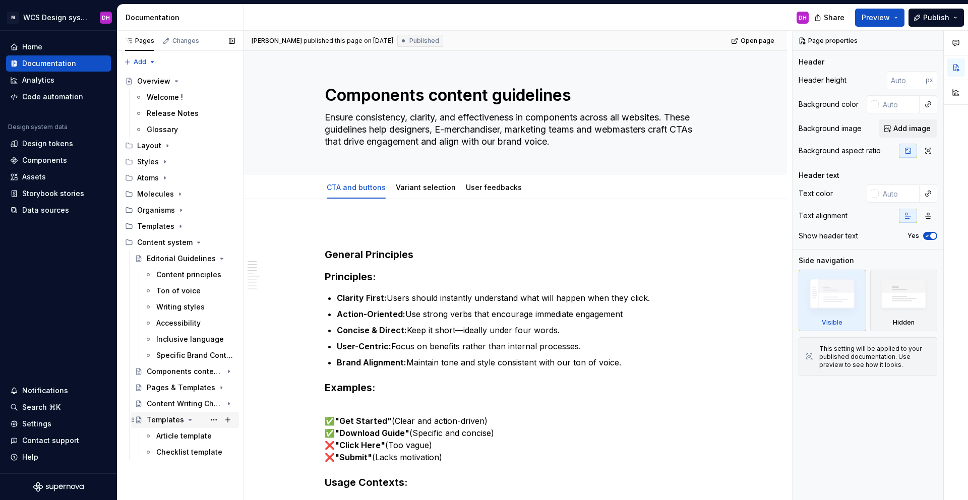 The image size is (968, 500). What do you see at coordinates (180, 267) in the screenshot?
I see `div: Page tree` at bounding box center [180, 267].